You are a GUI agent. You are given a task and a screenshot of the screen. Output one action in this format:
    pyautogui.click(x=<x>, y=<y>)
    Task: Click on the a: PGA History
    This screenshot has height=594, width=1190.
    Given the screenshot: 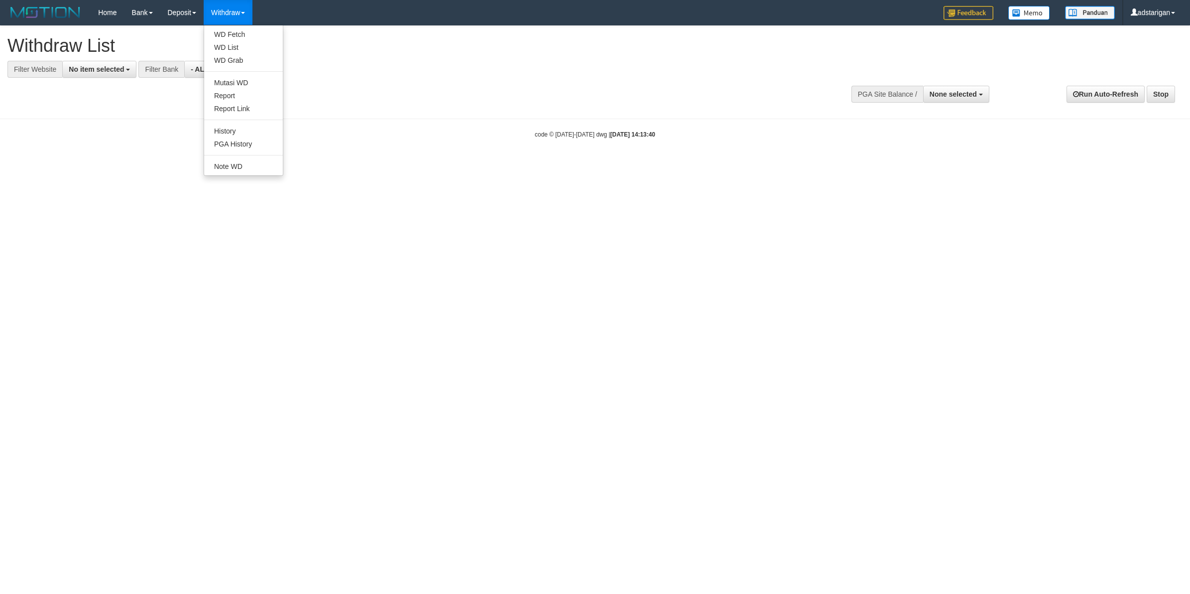 What is the action you would take?
    pyautogui.click(x=244, y=144)
    